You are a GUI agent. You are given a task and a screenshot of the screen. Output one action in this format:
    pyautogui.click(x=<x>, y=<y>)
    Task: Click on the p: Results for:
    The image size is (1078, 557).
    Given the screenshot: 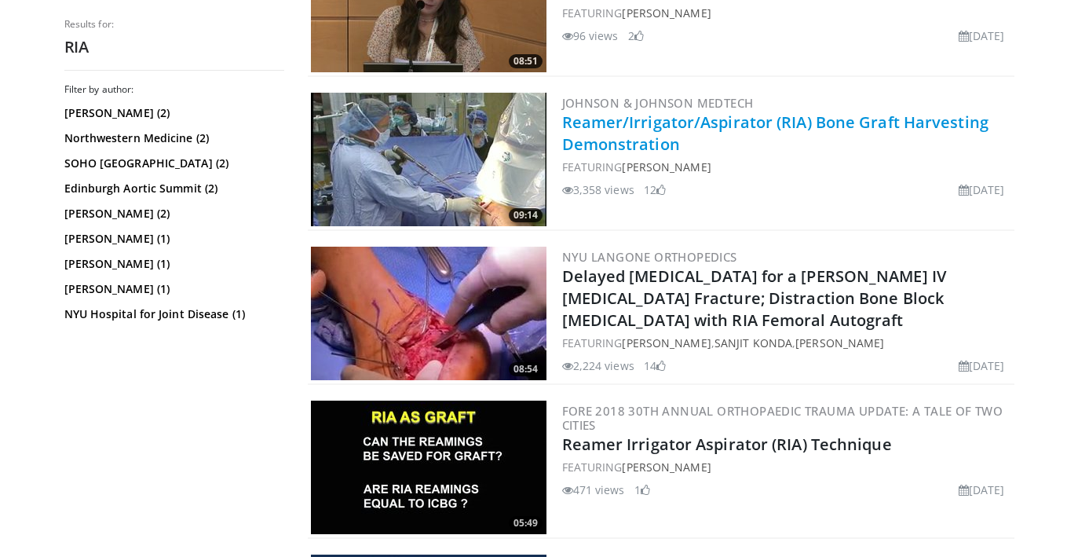 What is the action you would take?
    pyautogui.click(x=174, y=24)
    